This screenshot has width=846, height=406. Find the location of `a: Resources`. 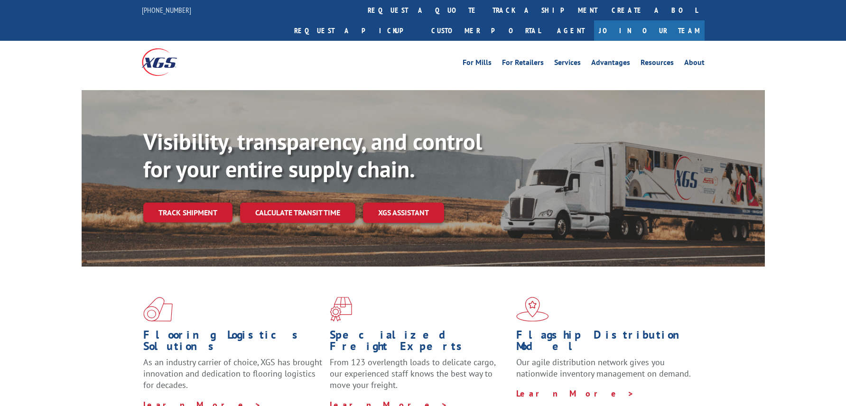

a: Resources is located at coordinates (657, 64).